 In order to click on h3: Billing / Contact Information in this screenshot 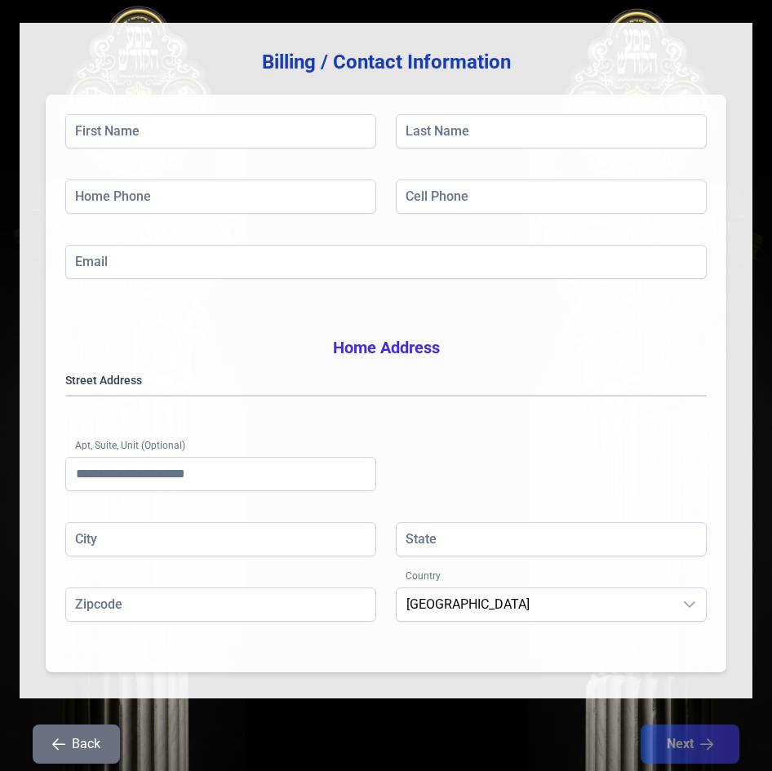, I will do `click(386, 62)`.